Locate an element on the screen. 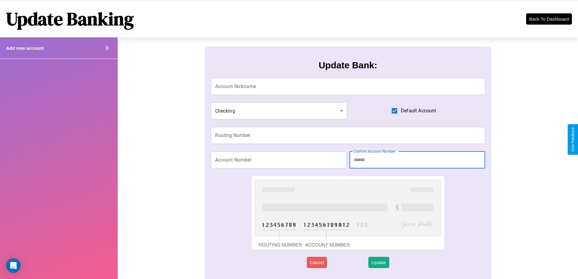 This screenshot has height=279, width=578. label: Confirm Account Number is located at coordinates (374, 151).